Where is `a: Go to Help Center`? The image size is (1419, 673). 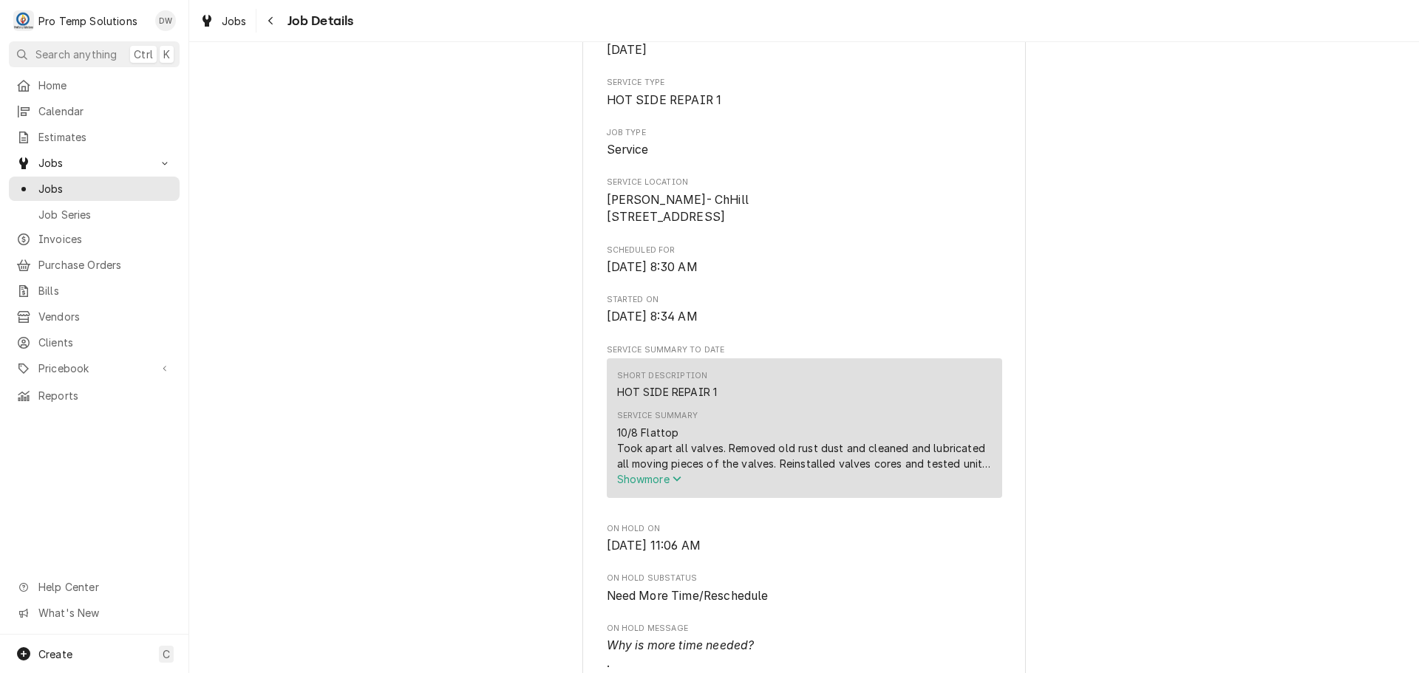
a: Go to Help Center is located at coordinates (94, 587).